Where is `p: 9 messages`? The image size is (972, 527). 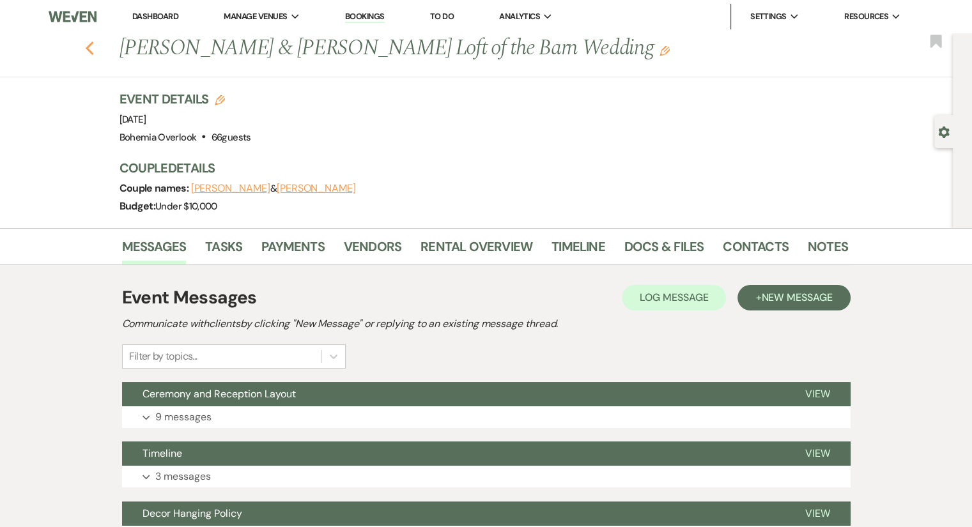 p: 9 messages is located at coordinates (183, 417).